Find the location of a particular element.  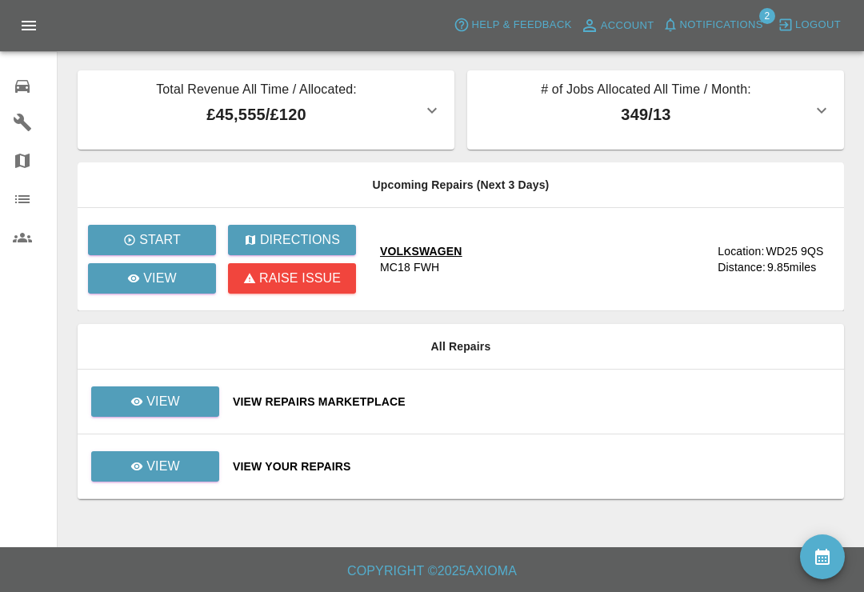

button: Start is located at coordinates (152, 240).